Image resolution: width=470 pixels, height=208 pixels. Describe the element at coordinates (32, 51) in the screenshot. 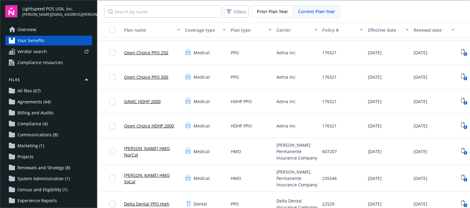

I see `span: Vendor search` at that location.